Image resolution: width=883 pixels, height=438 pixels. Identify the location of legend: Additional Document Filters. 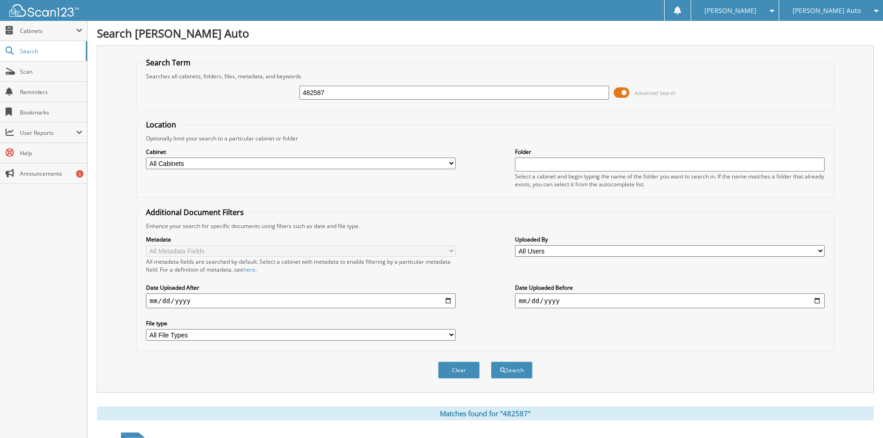
(195, 212).